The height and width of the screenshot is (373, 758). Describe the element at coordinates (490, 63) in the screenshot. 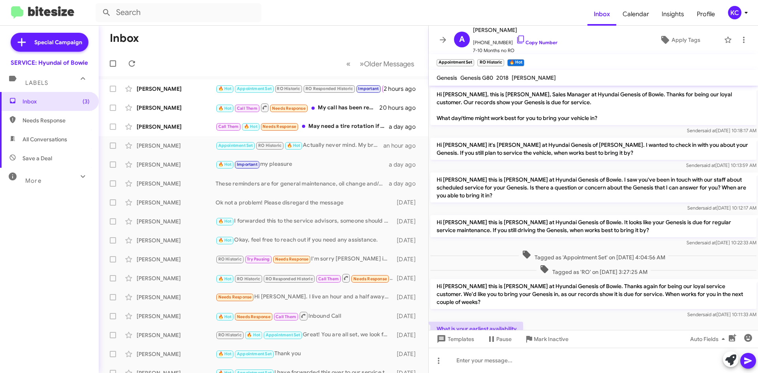

I see `small: RO Historic` at that location.